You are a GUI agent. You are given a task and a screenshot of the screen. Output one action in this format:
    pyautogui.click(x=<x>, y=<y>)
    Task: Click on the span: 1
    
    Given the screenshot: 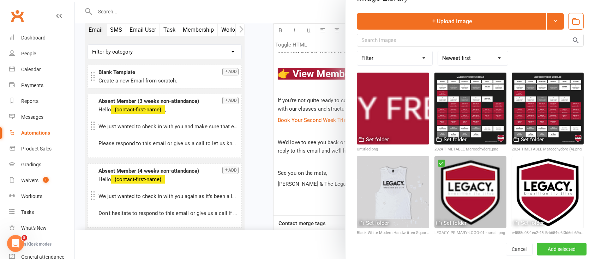 What is the action you would take?
    pyautogui.click(x=46, y=180)
    